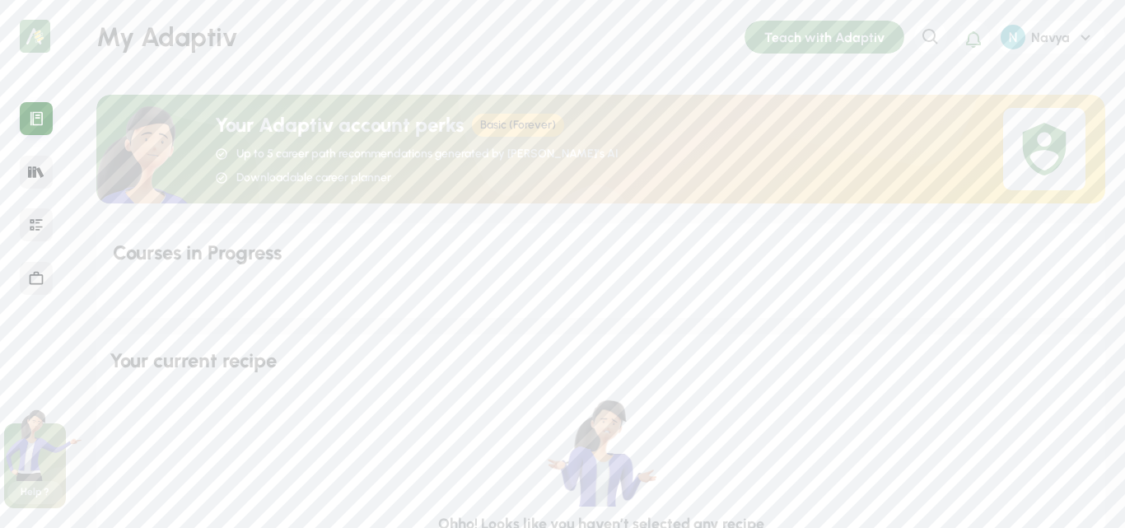 This screenshot has width=1125, height=528. I want to click on div: Teach with Adaptiv, so click(824, 37).